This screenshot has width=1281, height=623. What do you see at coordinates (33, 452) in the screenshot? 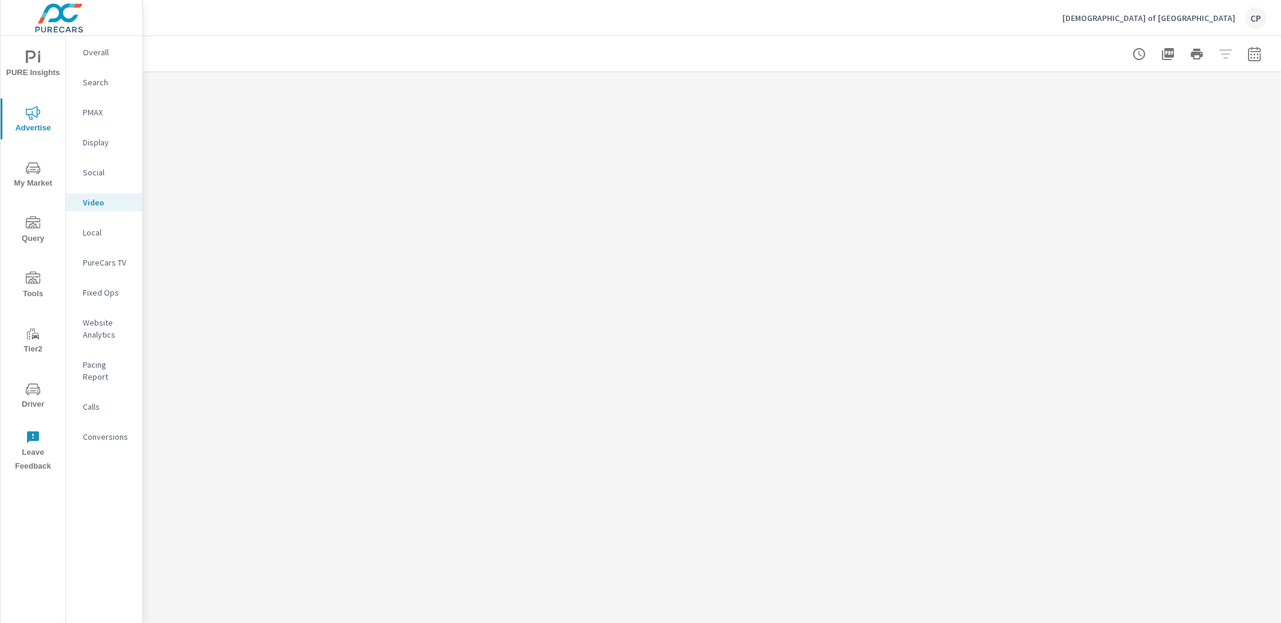
I see `span: Leave Feedback` at bounding box center [33, 452].